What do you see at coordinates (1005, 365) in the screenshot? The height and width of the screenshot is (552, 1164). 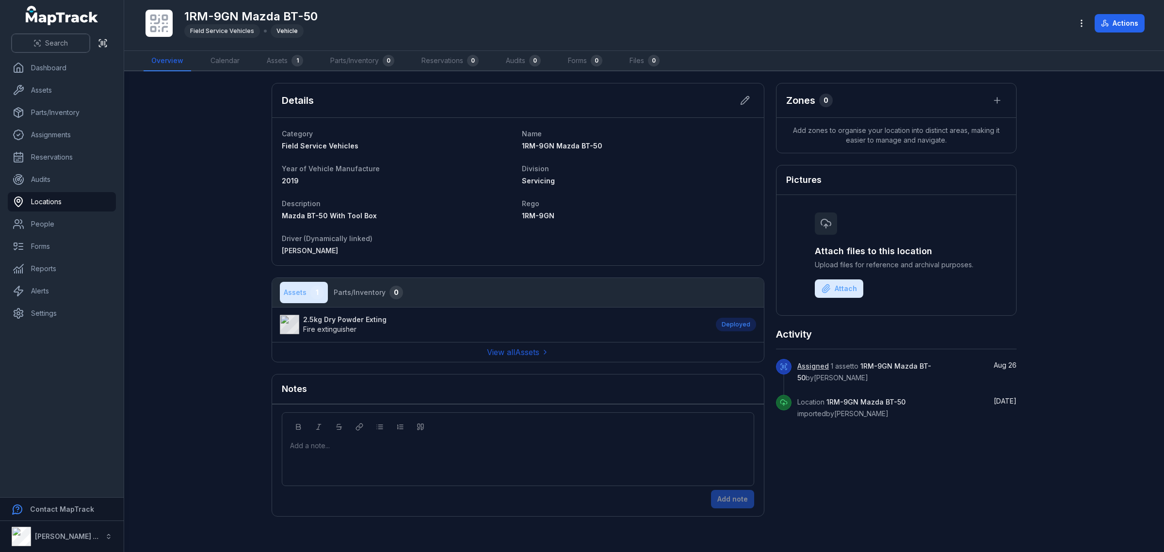 I see `span: Aug 26` at bounding box center [1005, 365].